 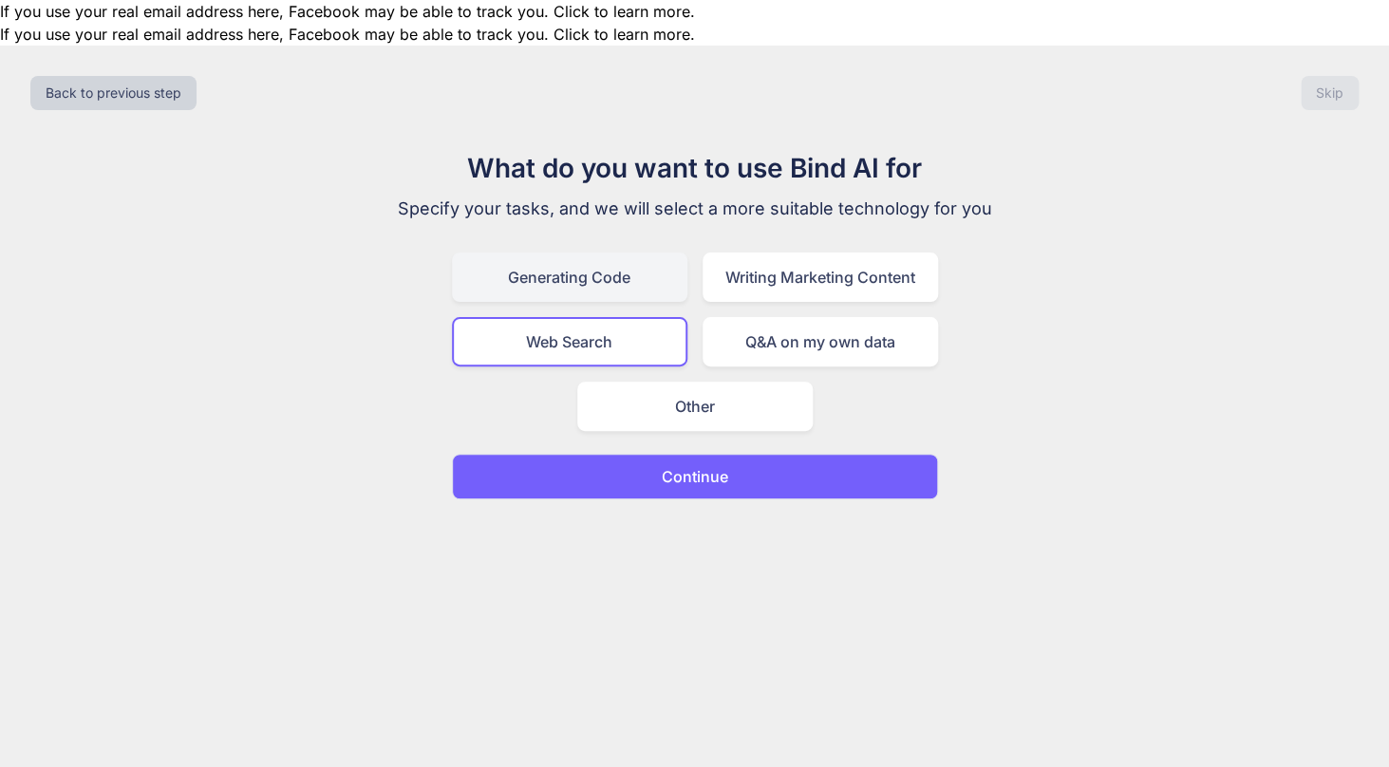 What do you see at coordinates (695, 209) in the screenshot?
I see `p: Specify your tasks, and we will select a more suitable technology for you` at bounding box center [695, 209].